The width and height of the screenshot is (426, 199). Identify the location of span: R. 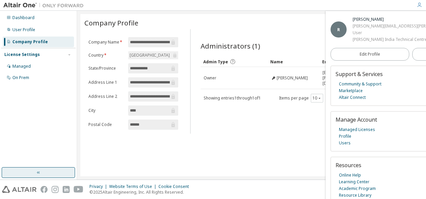
(339, 30).